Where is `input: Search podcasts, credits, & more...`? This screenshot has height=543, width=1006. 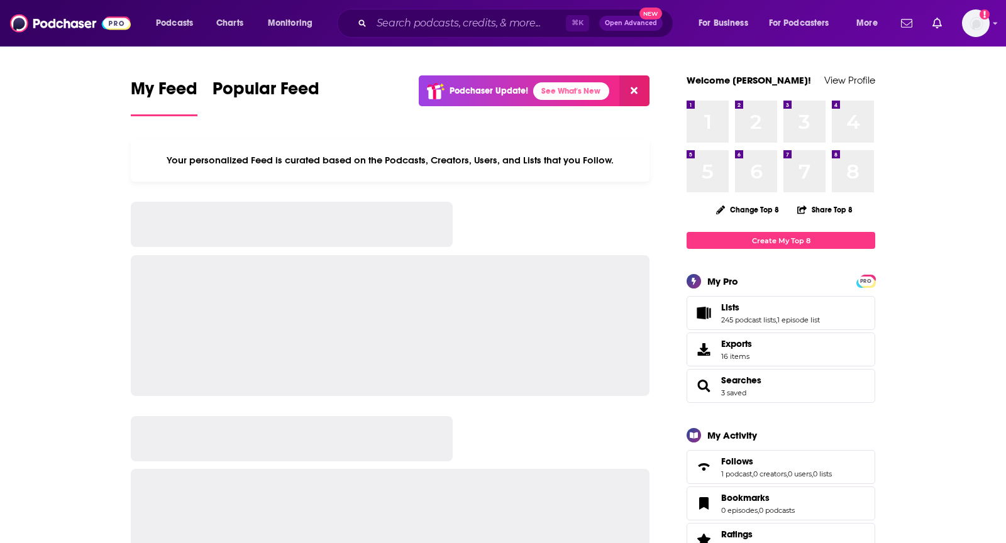
input: Search podcasts, credits, & more... is located at coordinates (468, 23).